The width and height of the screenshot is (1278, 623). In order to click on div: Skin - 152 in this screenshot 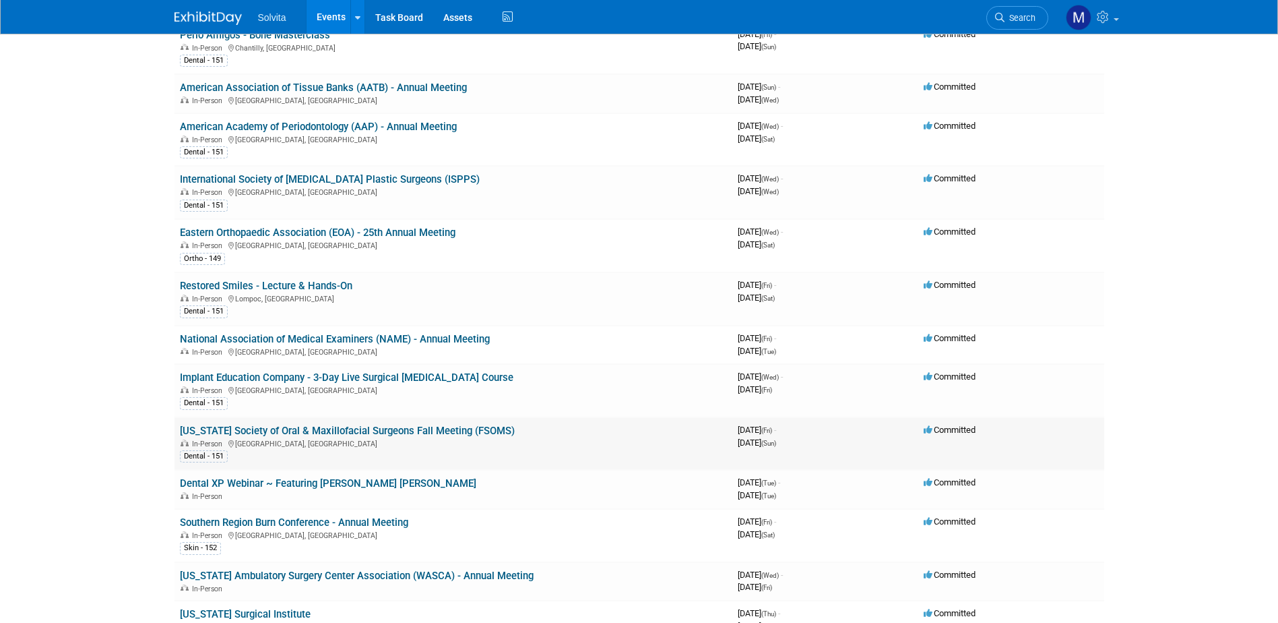, I will do `click(200, 548)`.